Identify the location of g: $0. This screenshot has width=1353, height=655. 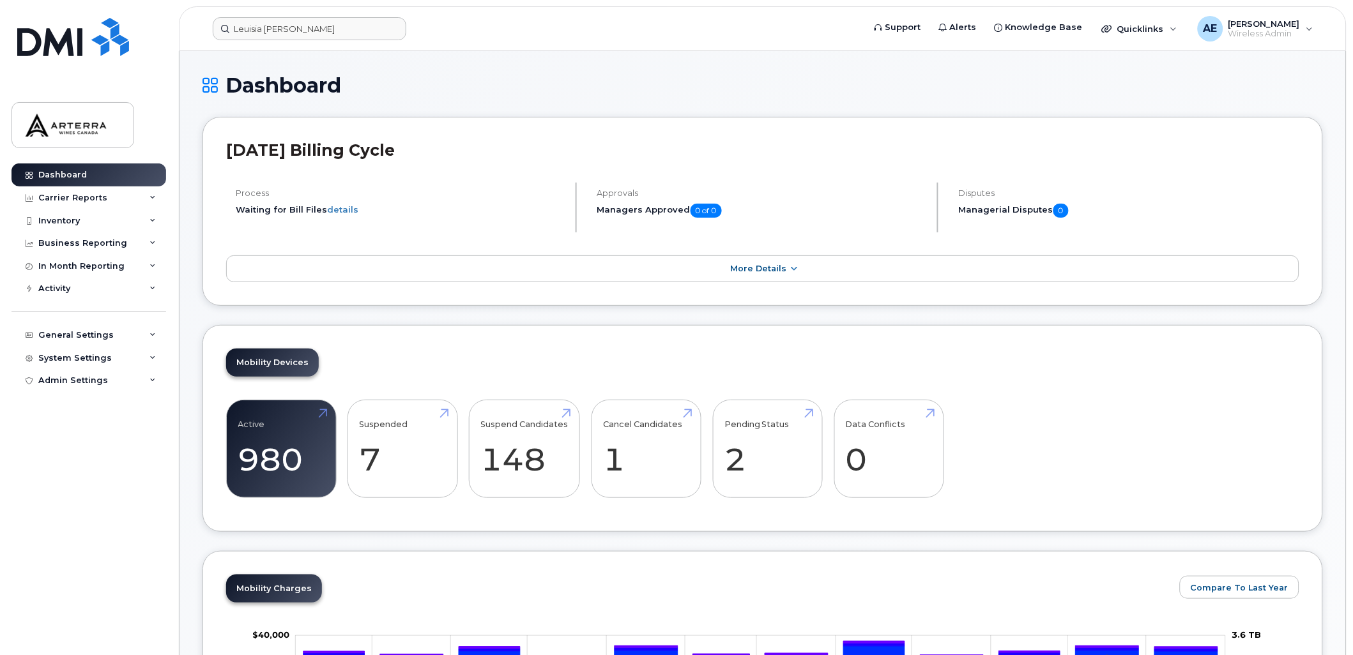
(271, 635).